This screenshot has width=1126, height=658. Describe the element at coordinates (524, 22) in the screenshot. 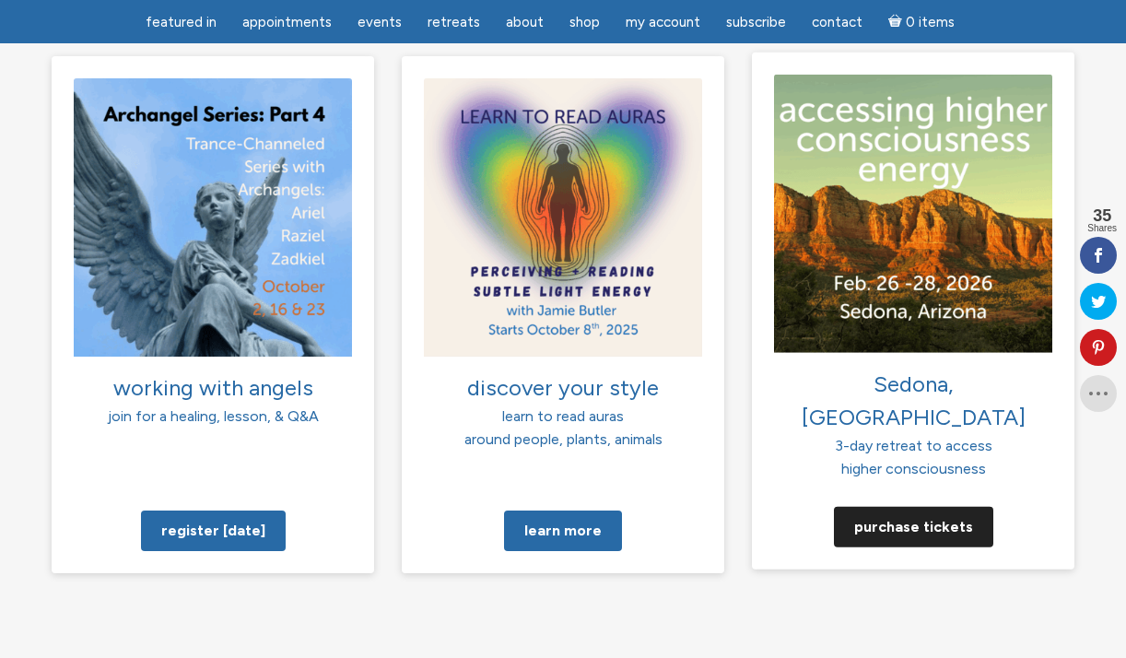

I see `span: About` at that location.